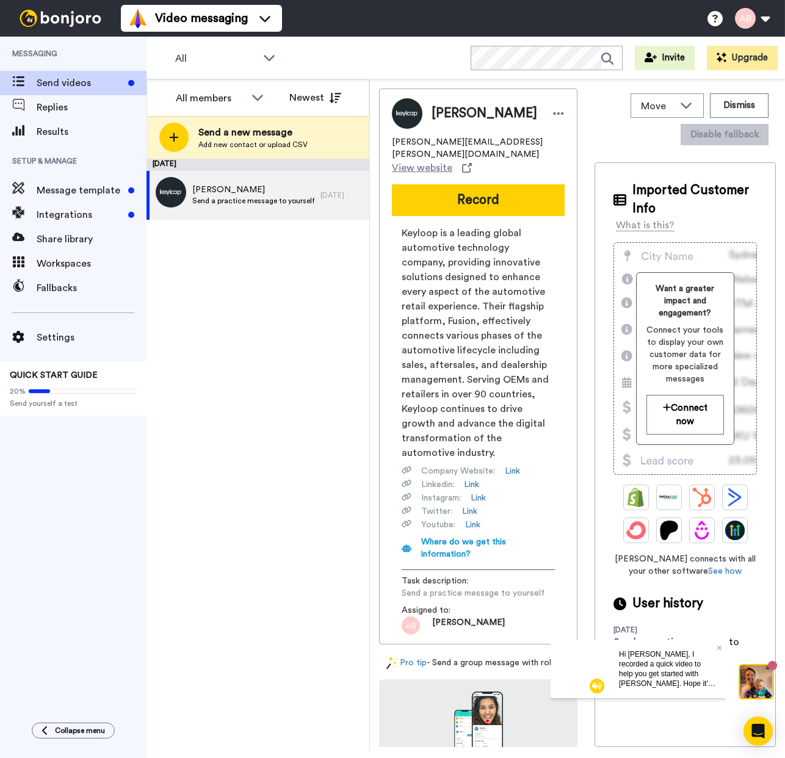  What do you see at coordinates (438, 525) in the screenshot?
I see `span: Youtube :` at bounding box center [438, 525].